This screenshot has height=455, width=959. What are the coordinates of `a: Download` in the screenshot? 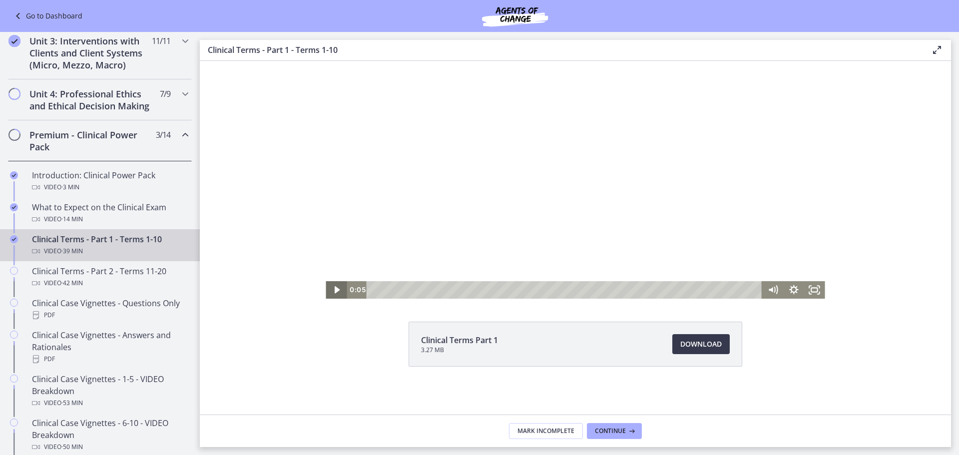 It's located at (701, 344).